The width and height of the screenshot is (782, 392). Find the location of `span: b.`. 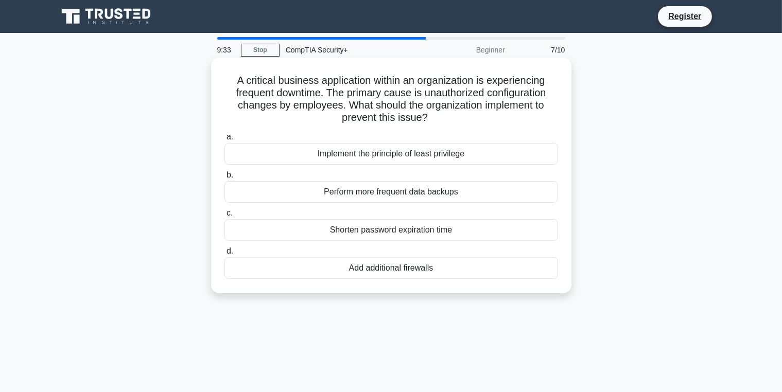

span: b. is located at coordinates (230, 175).